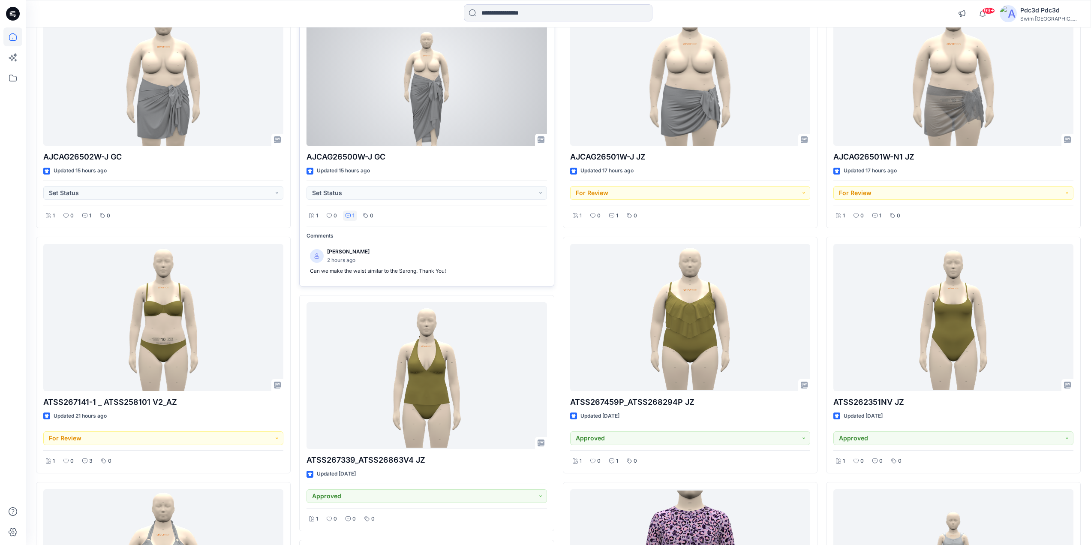 This screenshot has width=1091, height=545. I want to click on a: ATSS262351NV JZ, so click(953, 317).